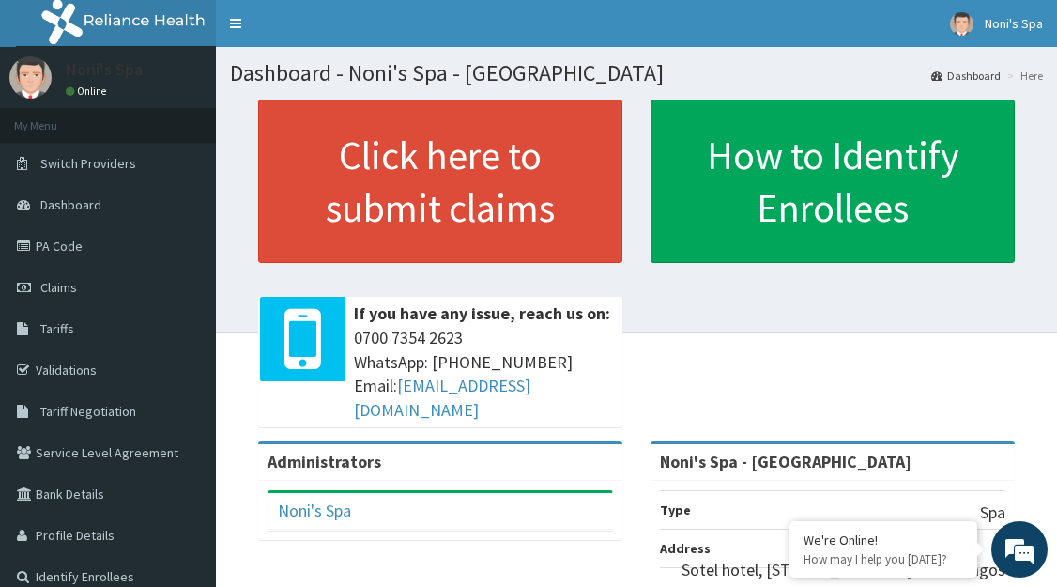 This screenshot has height=587, width=1057. Describe the element at coordinates (883, 558) in the screenshot. I see `p: How may I help you today?` at that location.